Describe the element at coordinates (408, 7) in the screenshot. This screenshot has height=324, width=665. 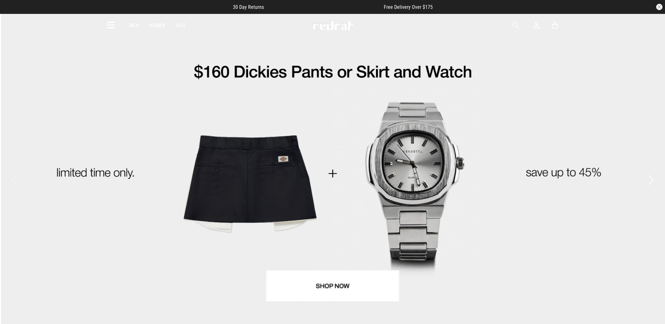
I see `span: Free Delivery Over $175` at that location.